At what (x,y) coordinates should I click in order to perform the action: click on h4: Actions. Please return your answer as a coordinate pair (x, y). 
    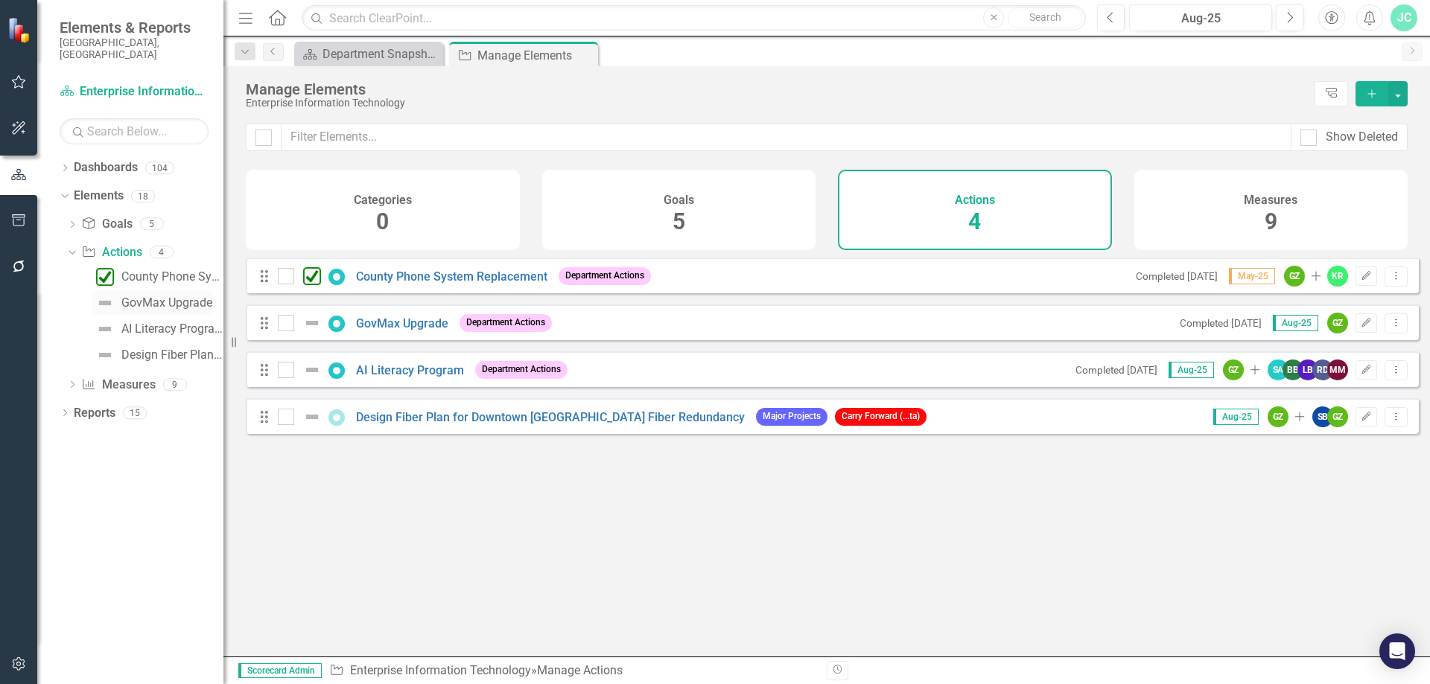
    Looking at the image, I should click on (975, 200).